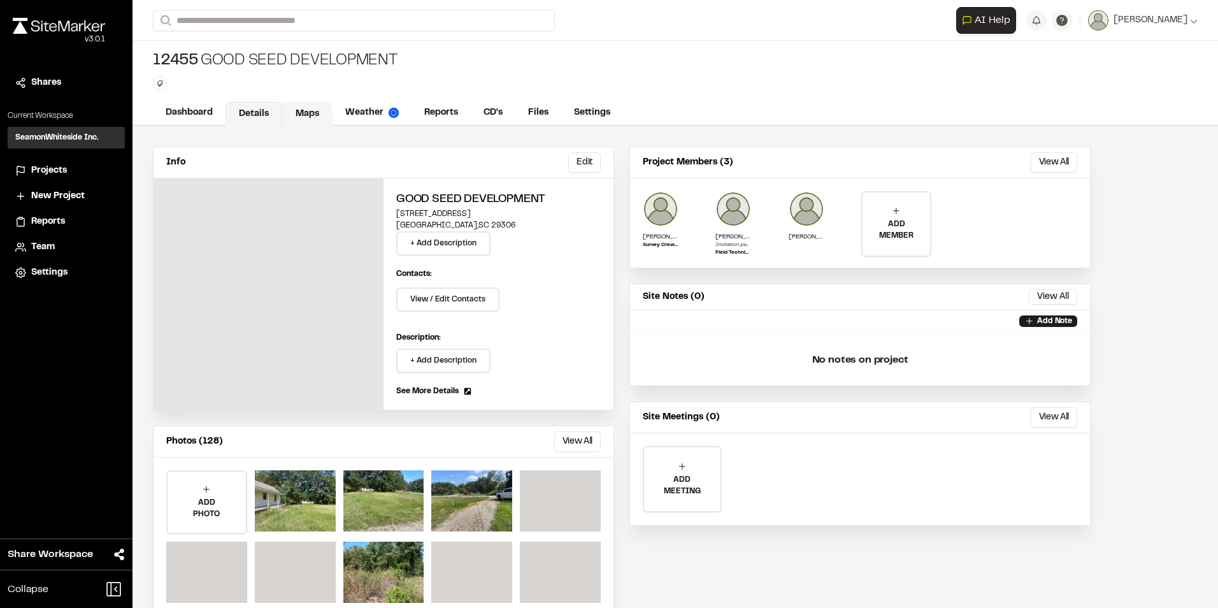 The width and height of the screenshot is (1218, 608). Describe the element at coordinates (493, 113) in the screenshot. I see `a: CD's` at that location.